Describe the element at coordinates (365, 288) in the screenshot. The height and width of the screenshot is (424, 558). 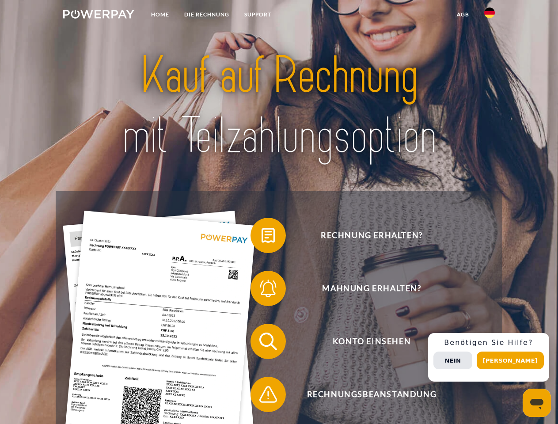
I see `a: Mahnung erhalten?` at that location.